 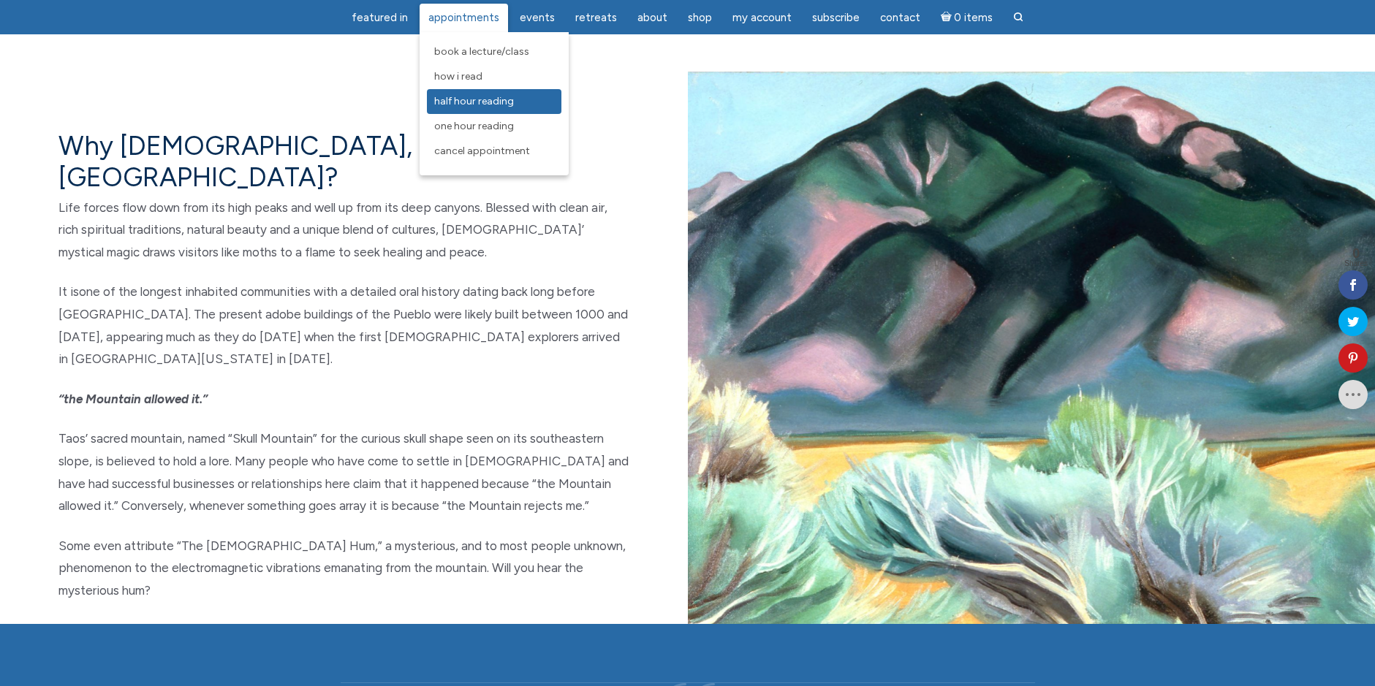 I want to click on a: Subscribe, so click(x=835, y=18).